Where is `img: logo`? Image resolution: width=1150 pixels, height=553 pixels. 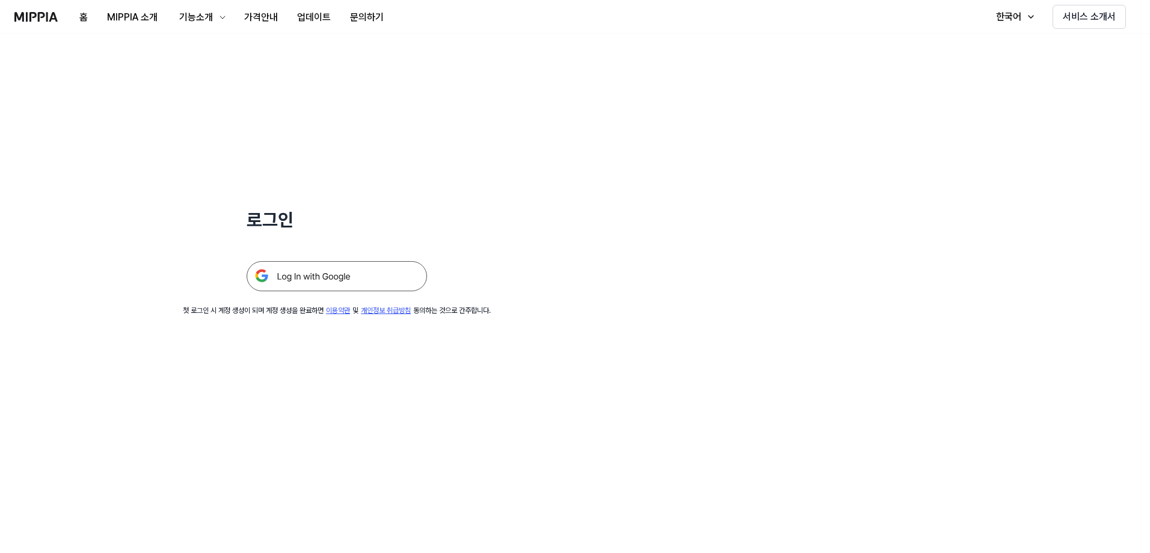 img: logo is located at coordinates (36, 17).